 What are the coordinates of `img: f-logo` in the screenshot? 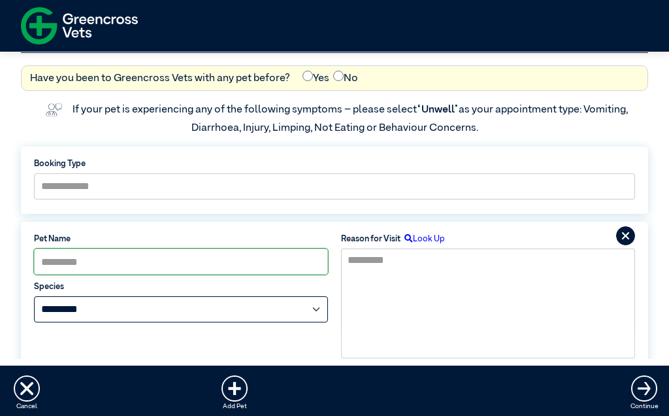 It's located at (79, 25).